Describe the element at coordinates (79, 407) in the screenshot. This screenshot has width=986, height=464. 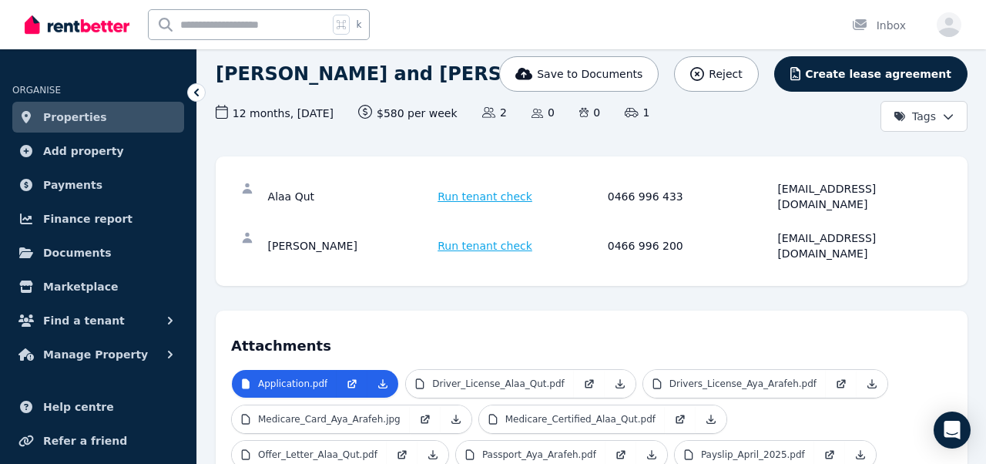
I see `span: Help centre` at that location.